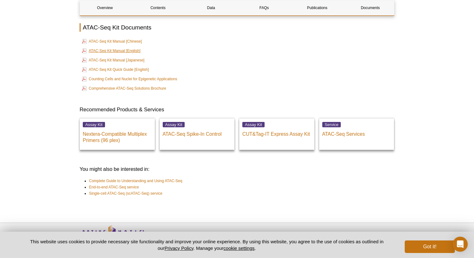 This screenshot has height=258, width=474. Describe the element at coordinates (317, 8) in the screenshot. I see `a: Publications` at that location.